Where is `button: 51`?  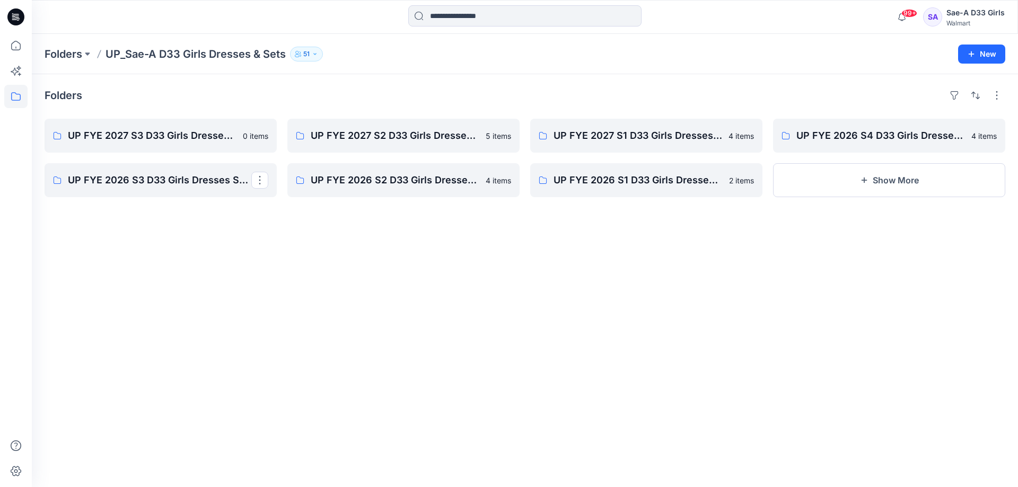 button: 51 is located at coordinates (306, 54).